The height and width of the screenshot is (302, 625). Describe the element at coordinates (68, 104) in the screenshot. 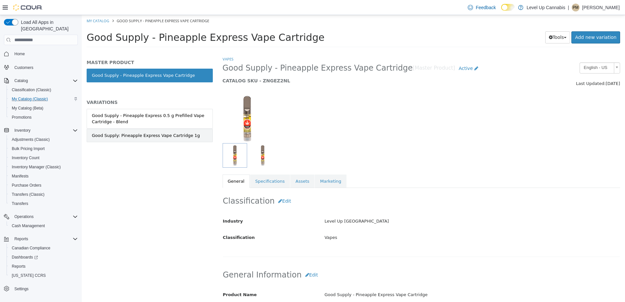

I see `div: Good Supply - Pineapple Express 0.5 g Prefilled Vape Cartridge - Blend` at that location.